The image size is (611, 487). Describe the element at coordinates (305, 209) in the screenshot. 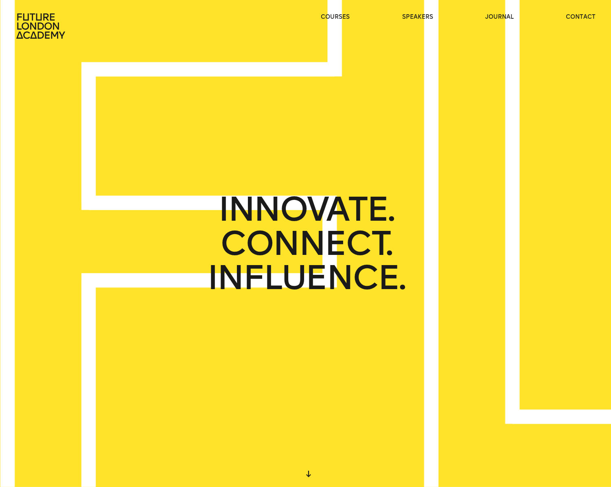

I see `span: INNOVATE.` at that location.